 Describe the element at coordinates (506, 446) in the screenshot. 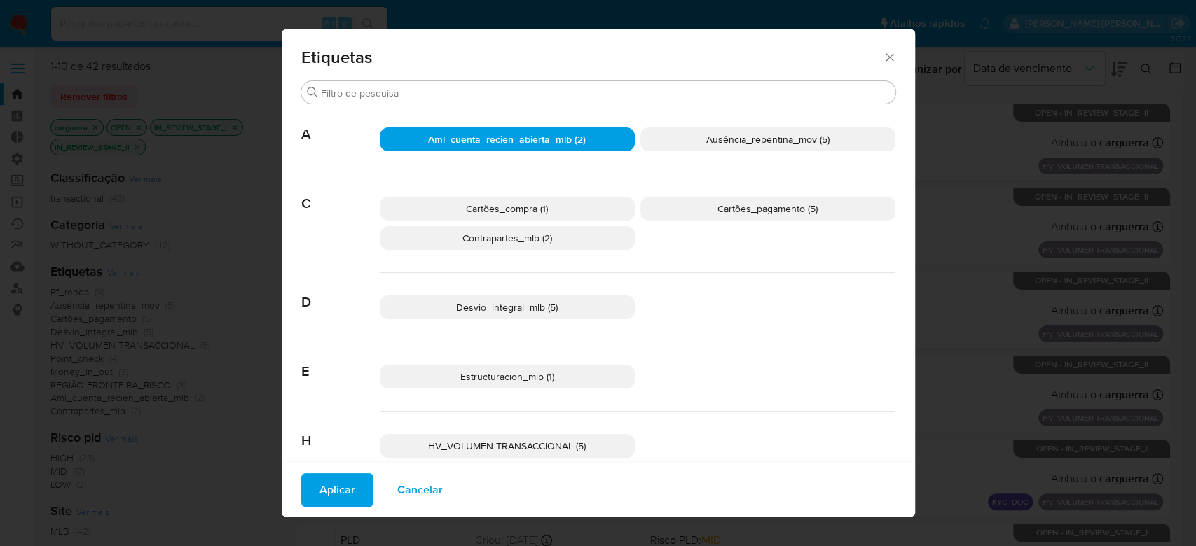

I see `span: HV_VOLUMEN TRANSACCIONAL (5)` at that location.